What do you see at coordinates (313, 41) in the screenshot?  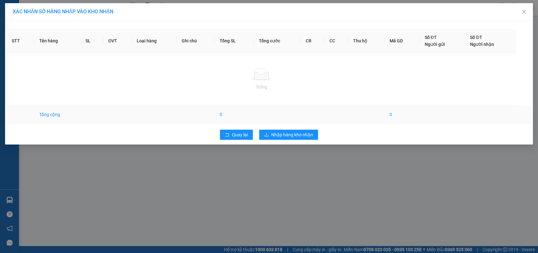 I see `th: CR` at bounding box center [313, 41].